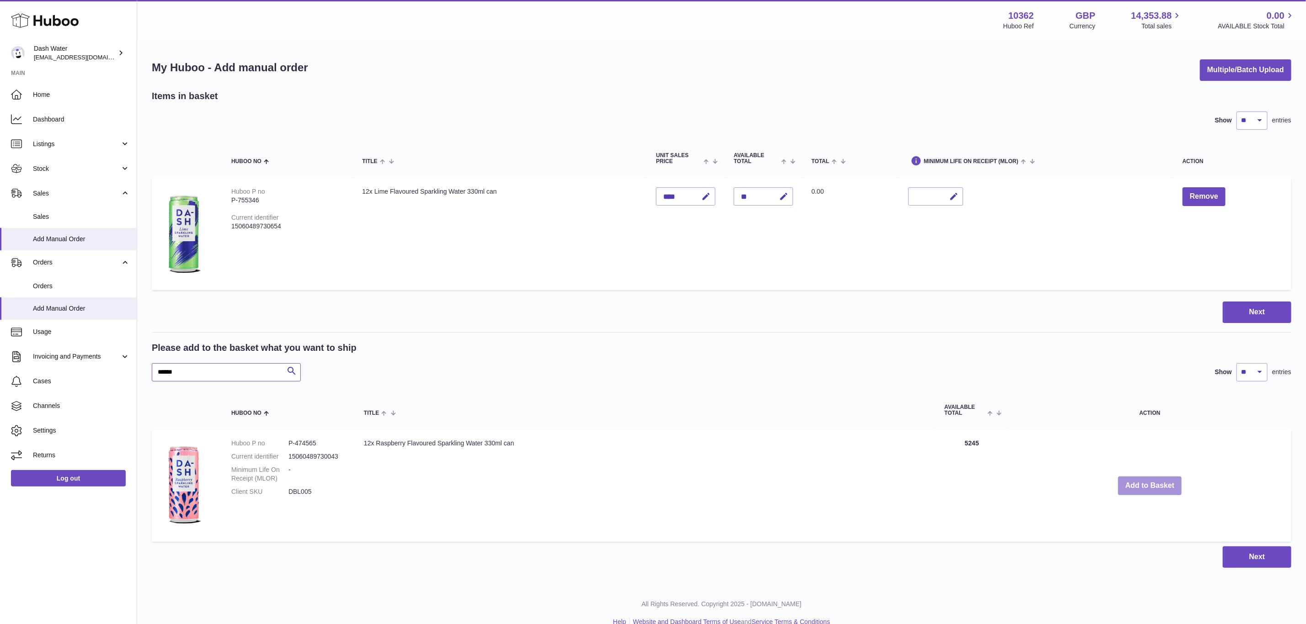 The width and height of the screenshot is (1306, 624). Describe the element at coordinates (1161, 26) in the screenshot. I see `span: Total sales` at that location.